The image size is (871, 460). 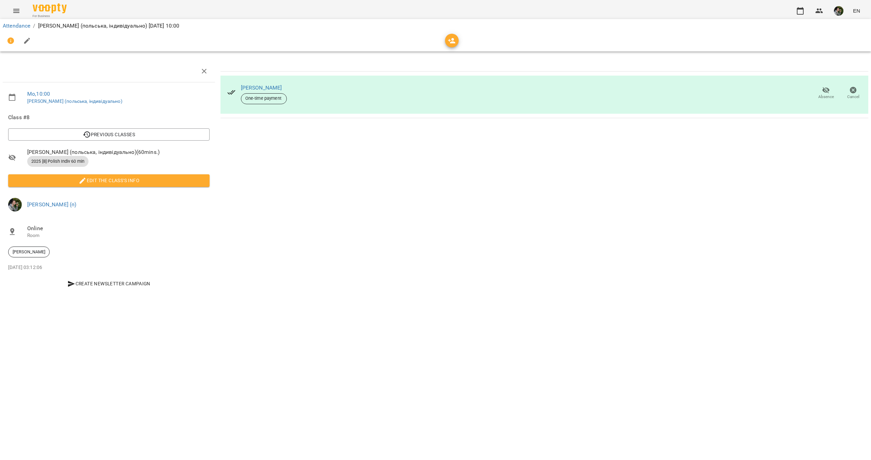 What do you see at coordinates (109, 180) in the screenshot?
I see `button: Edit the class's Info` at bounding box center [109, 180].